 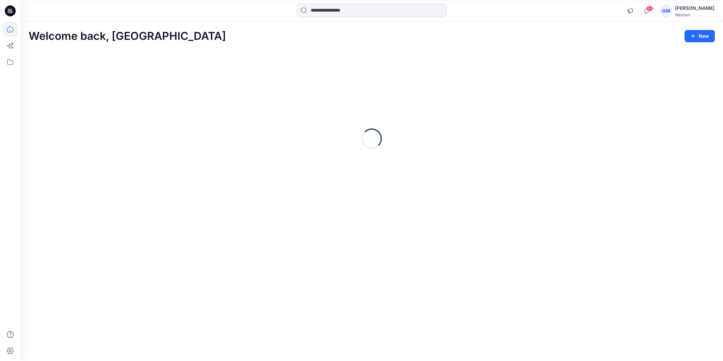 I want to click on div: Walmart, so click(x=695, y=15).